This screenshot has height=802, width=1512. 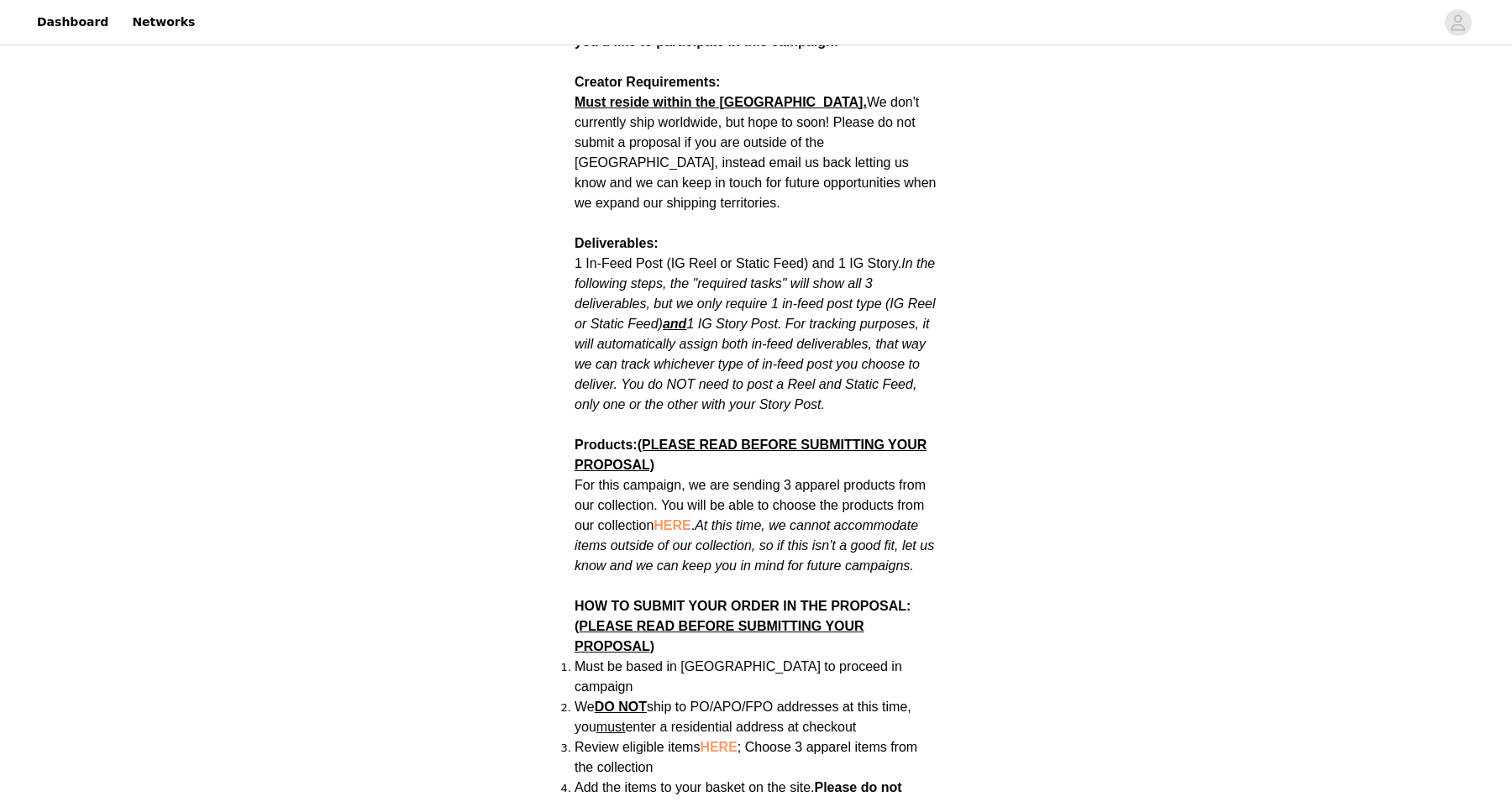 I want to click on span: Add the items to your basket on the site., so click(x=695, y=787).